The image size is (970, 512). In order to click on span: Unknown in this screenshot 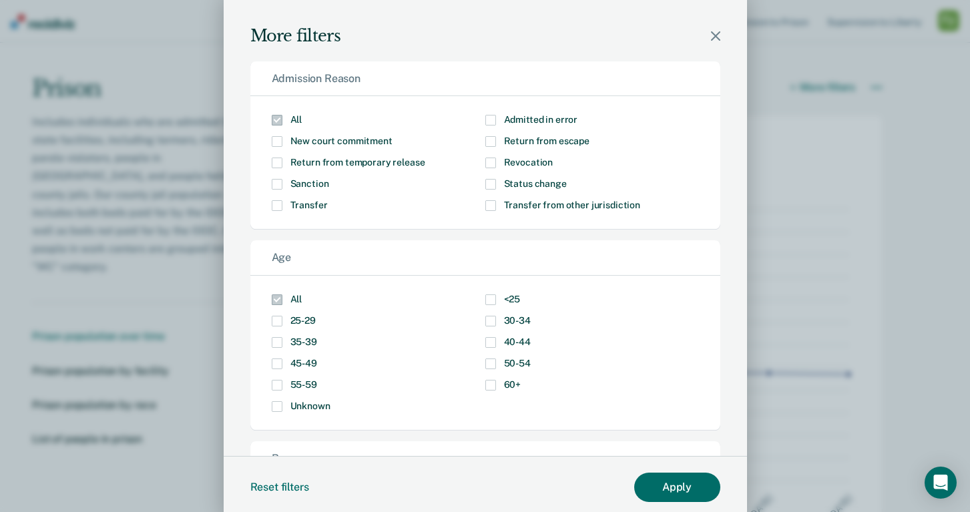, I will do `click(311, 406)`.